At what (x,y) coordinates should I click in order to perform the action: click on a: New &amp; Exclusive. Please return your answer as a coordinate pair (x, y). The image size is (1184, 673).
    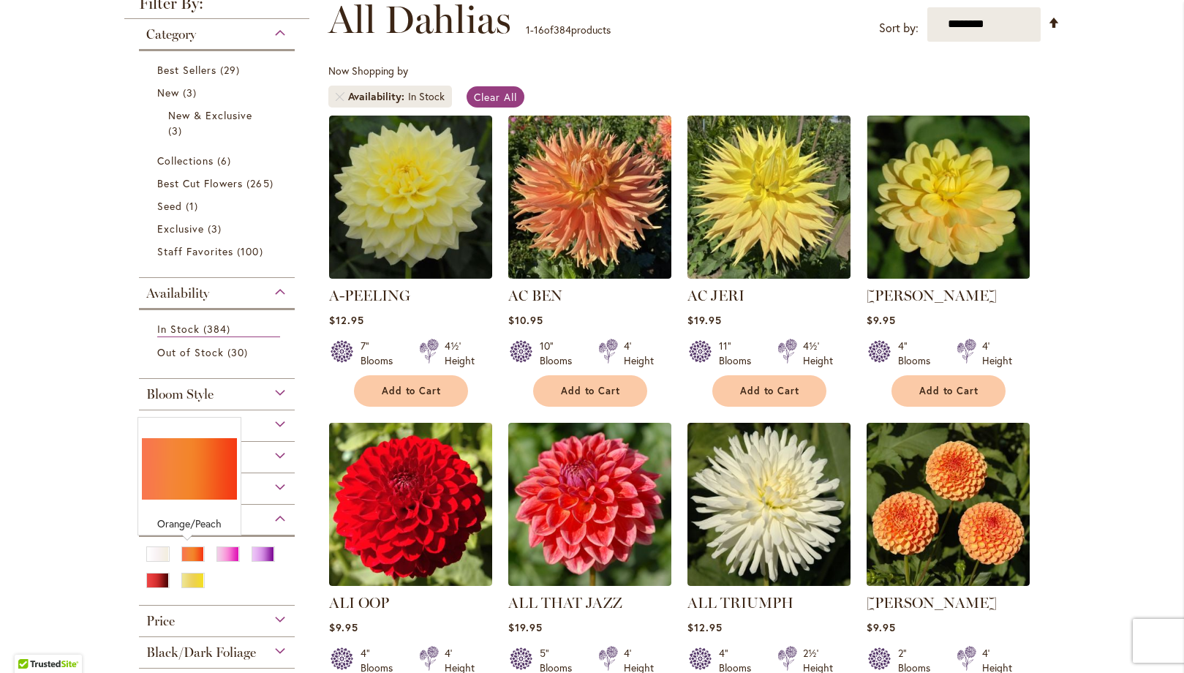
    Looking at the image, I should click on (219, 123).